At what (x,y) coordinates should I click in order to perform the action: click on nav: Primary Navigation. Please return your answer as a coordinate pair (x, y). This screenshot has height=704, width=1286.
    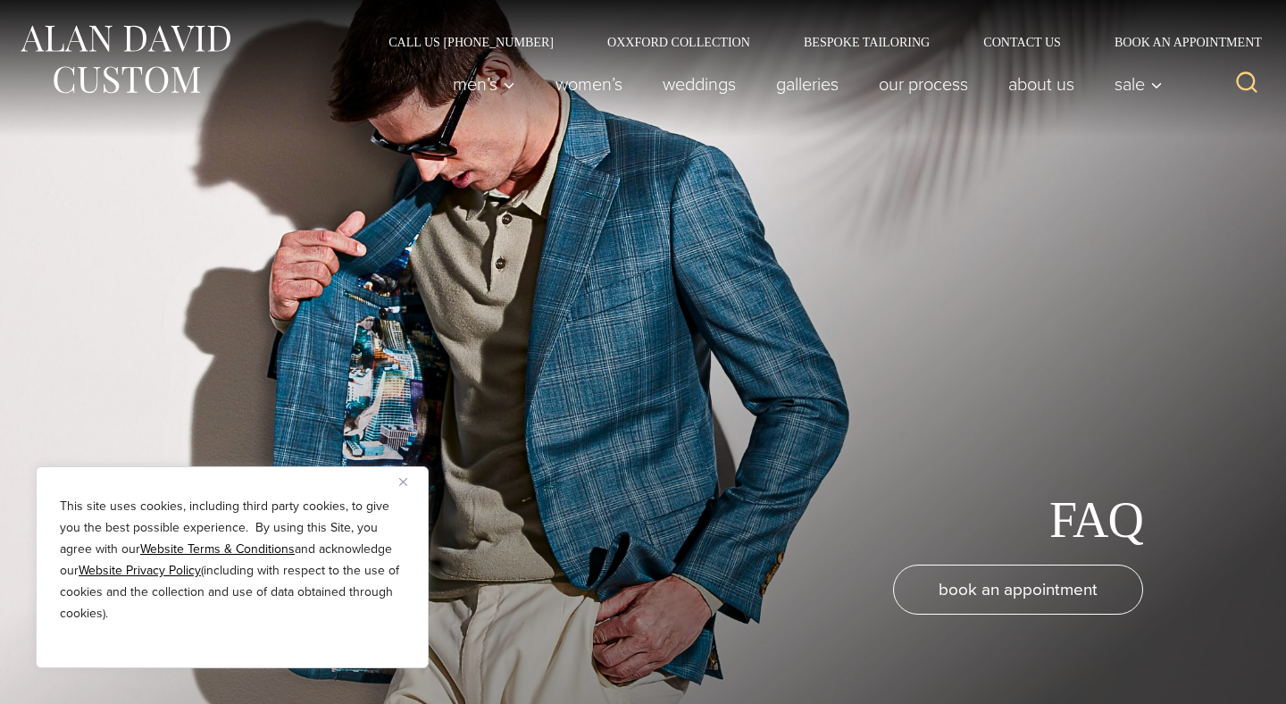
    Looking at the image, I should click on (803, 84).